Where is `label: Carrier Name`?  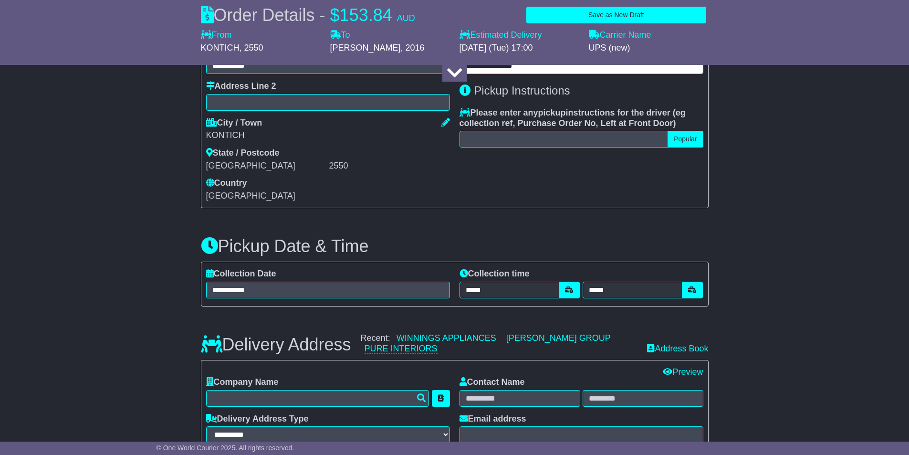
label: Carrier Name is located at coordinates (620, 35).